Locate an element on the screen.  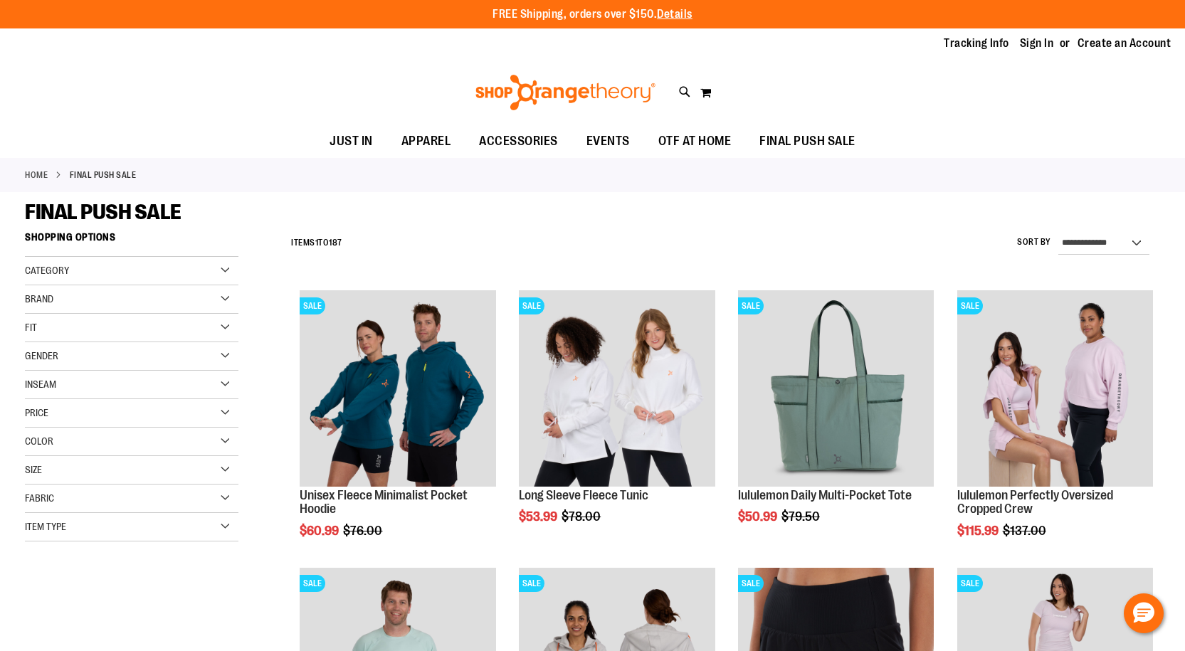
span: Brand is located at coordinates (39, 299).